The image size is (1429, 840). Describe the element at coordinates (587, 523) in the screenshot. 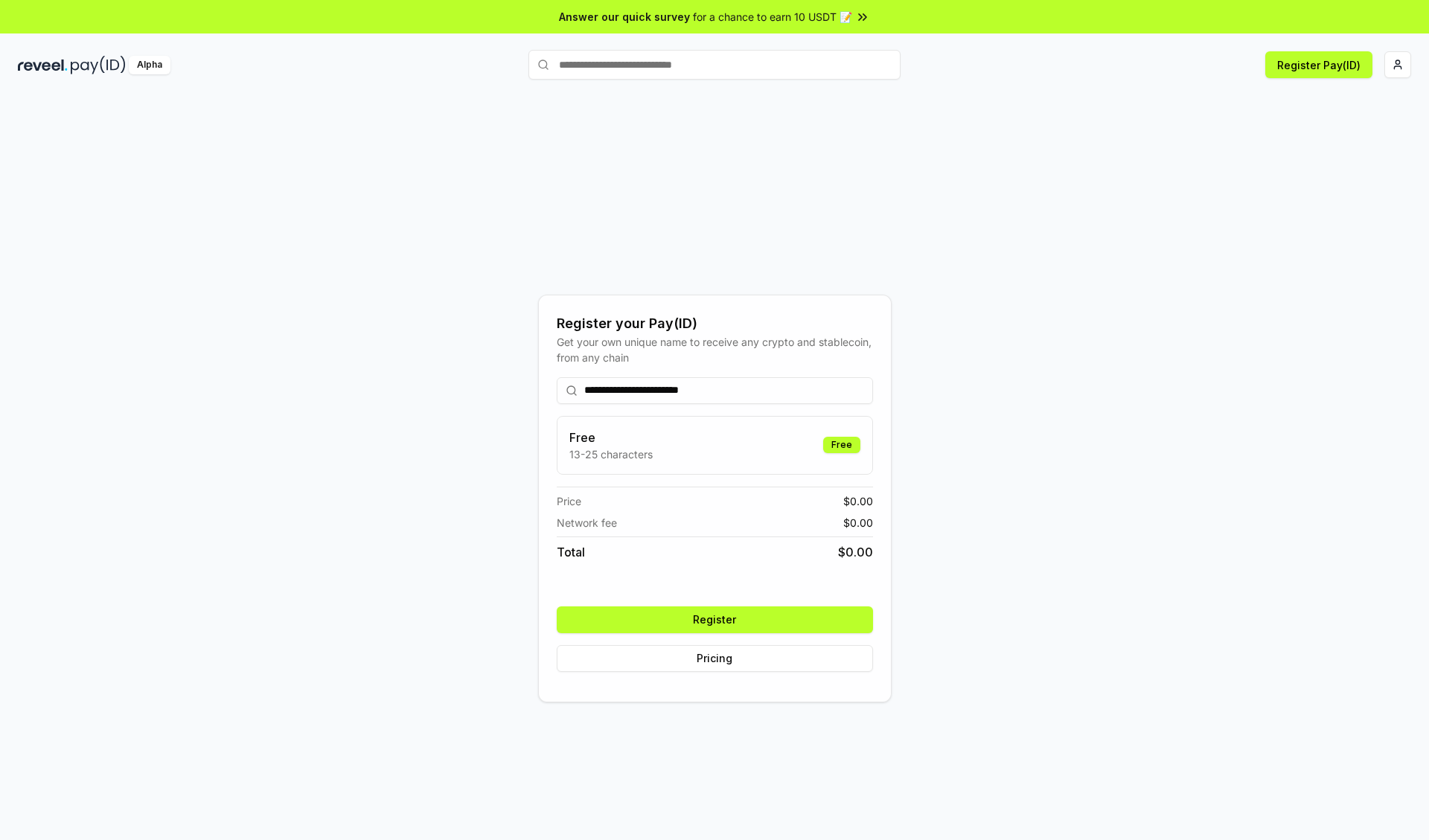

I see `span: Network fee` at that location.